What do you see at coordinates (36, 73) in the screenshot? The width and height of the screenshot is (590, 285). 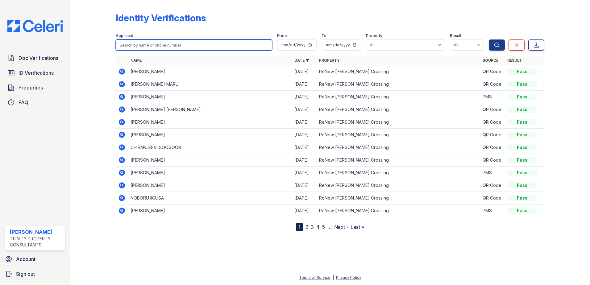 I see `span: ID Verifications` at bounding box center [36, 73].